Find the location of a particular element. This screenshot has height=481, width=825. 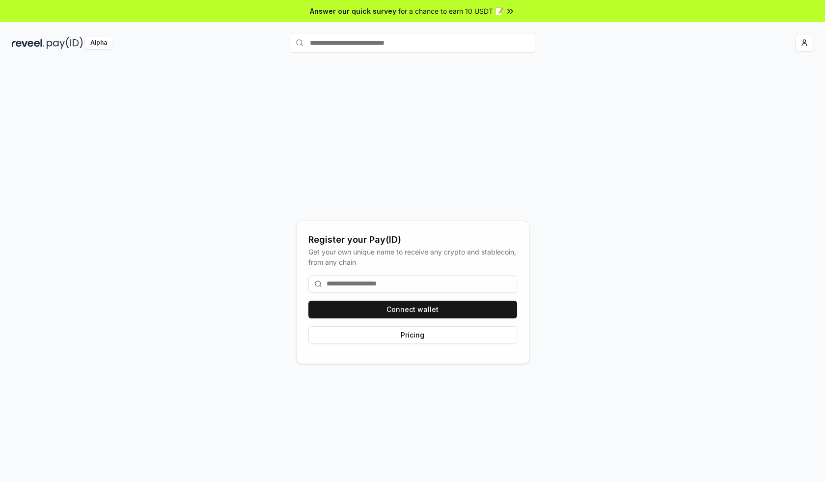

div: Get your own unique name to receive any crypto and stablecoin, from any chain is located at coordinates (413, 257).